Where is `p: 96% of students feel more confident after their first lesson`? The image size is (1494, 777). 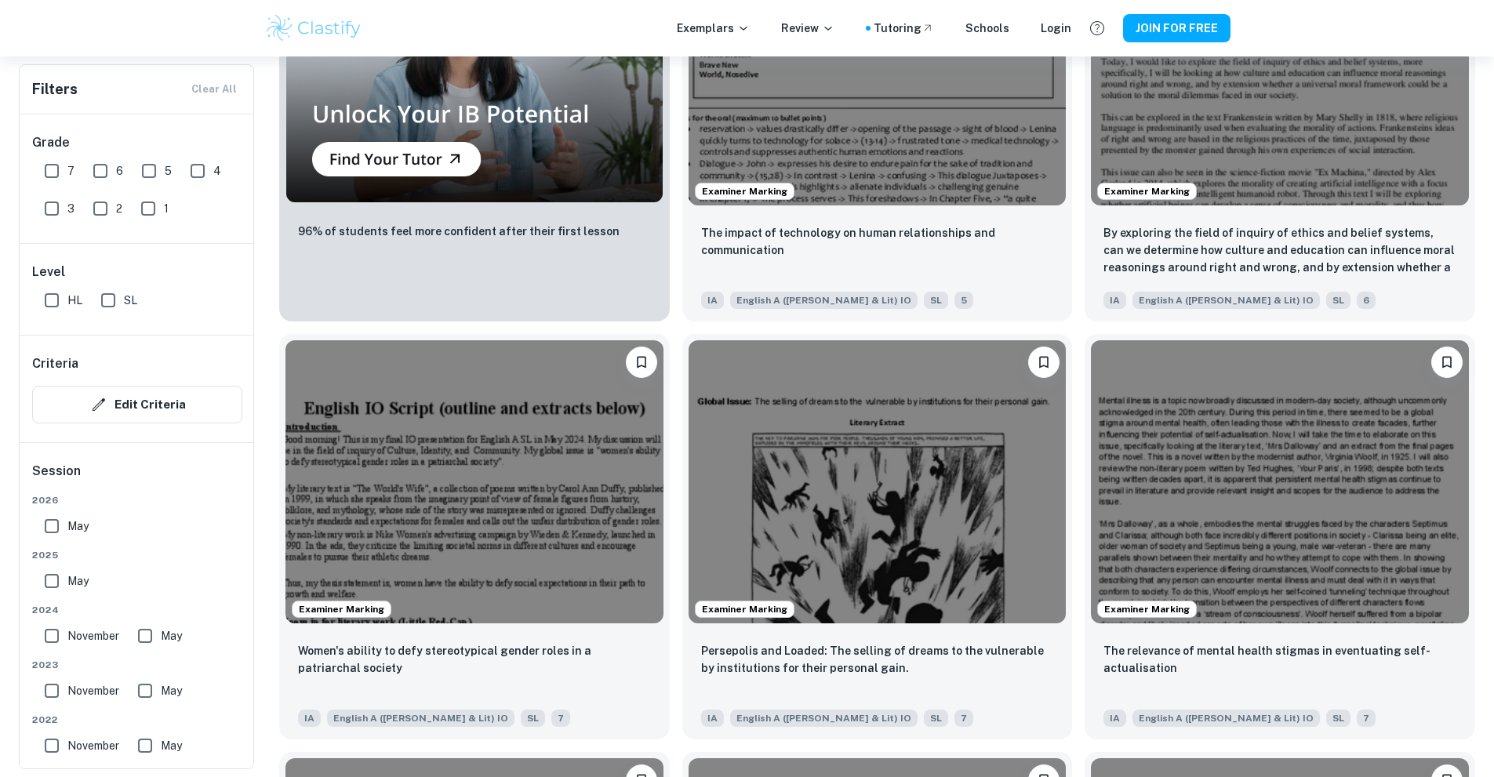
p: 96% of students feel more confident after their first lesson is located at coordinates (459, 231).